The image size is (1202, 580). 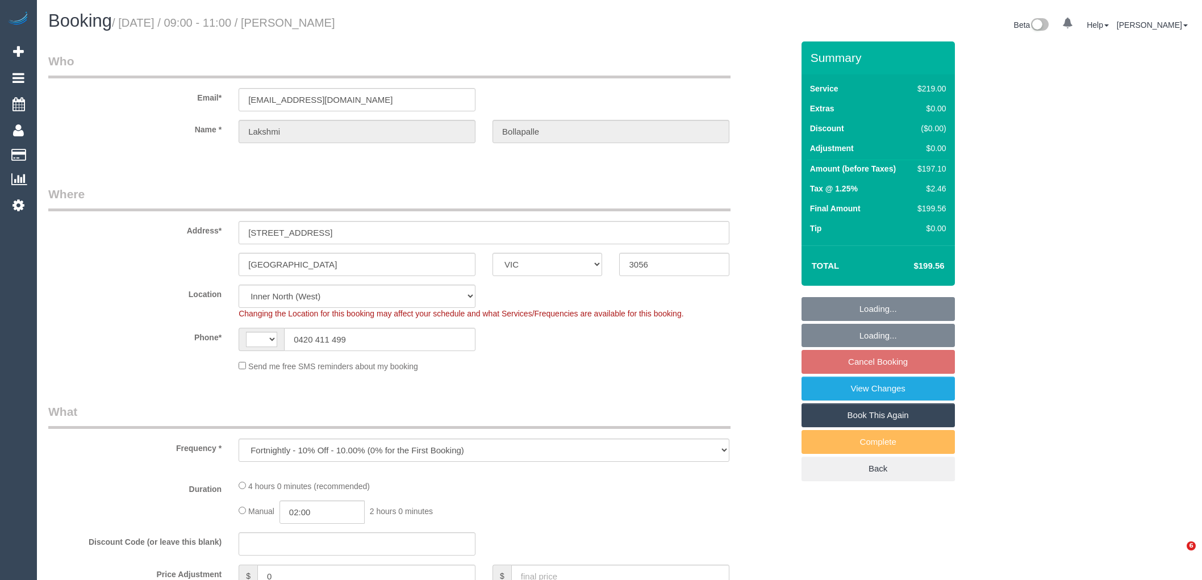 I want to click on h4: $199.56, so click(x=912, y=266).